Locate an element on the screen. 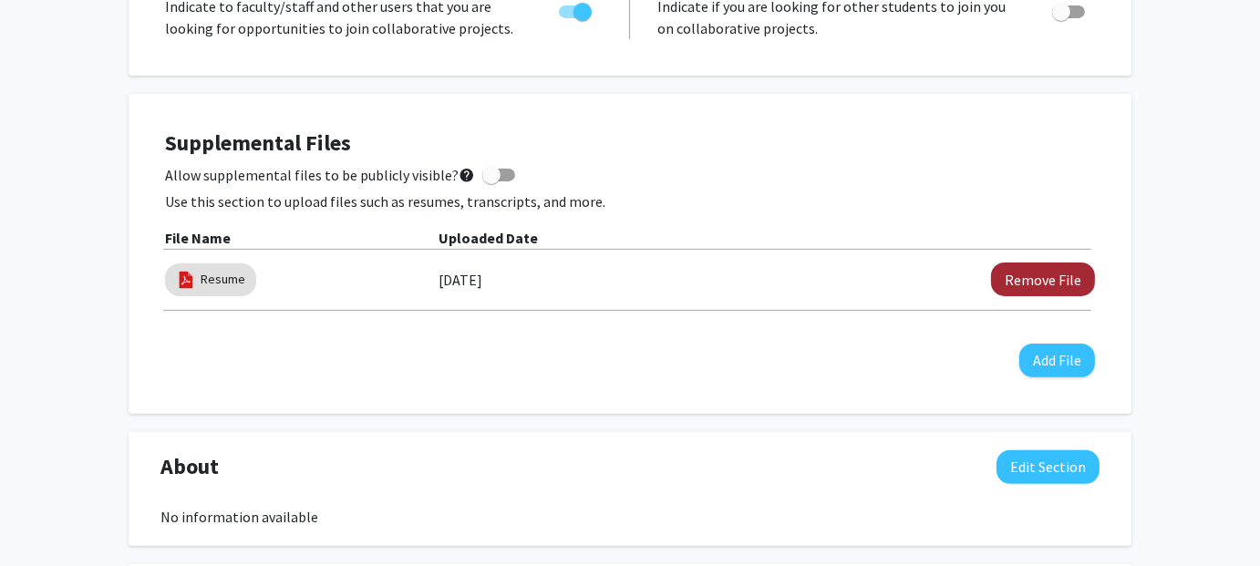  button: Add File is located at coordinates (1057, 360).